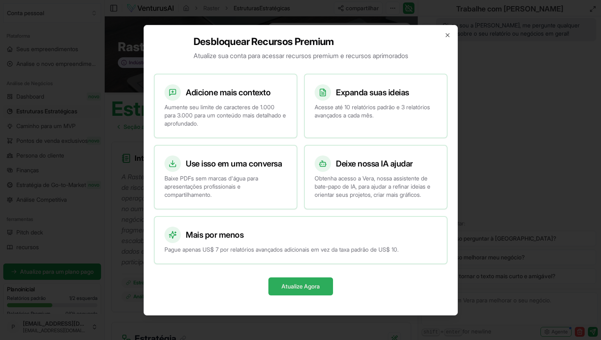 The width and height of the screenshot is (601, 340). I want to click on h3: Adicione mais contexto, so click(228, 93).